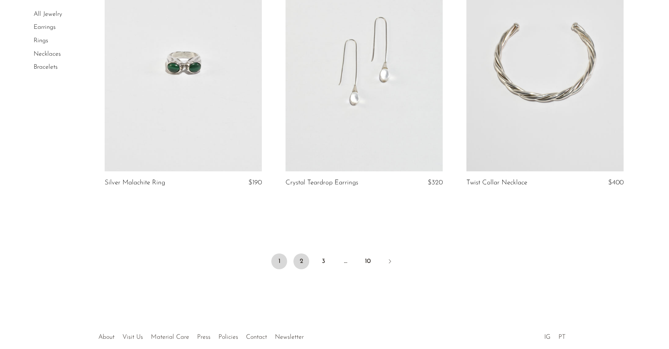 The image size is (669, 349). Describe the element at coordinates (133, 337) in the screenshot. I see `a: Visit Us` at that location.